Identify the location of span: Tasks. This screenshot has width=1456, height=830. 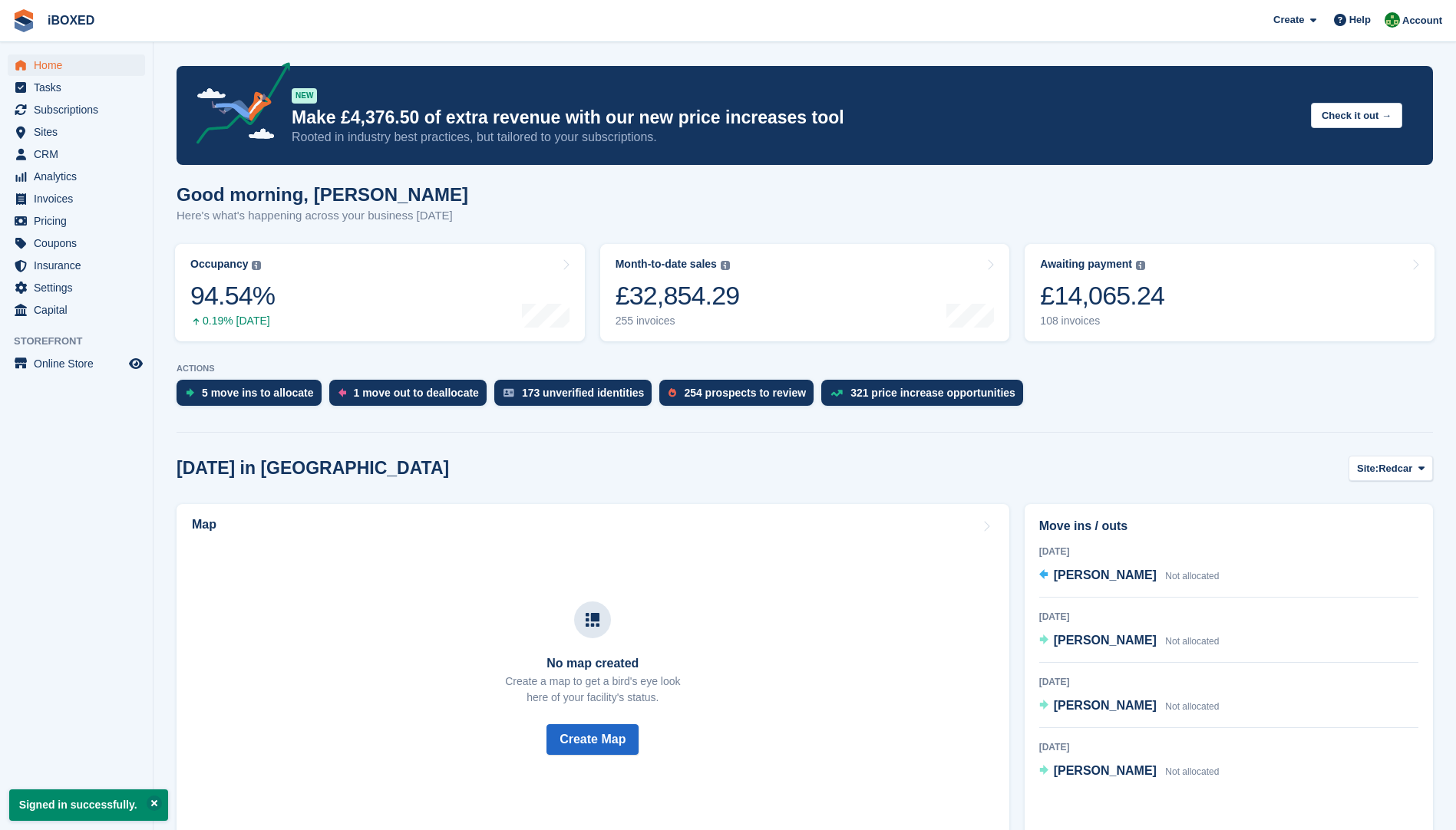
(80, 88).